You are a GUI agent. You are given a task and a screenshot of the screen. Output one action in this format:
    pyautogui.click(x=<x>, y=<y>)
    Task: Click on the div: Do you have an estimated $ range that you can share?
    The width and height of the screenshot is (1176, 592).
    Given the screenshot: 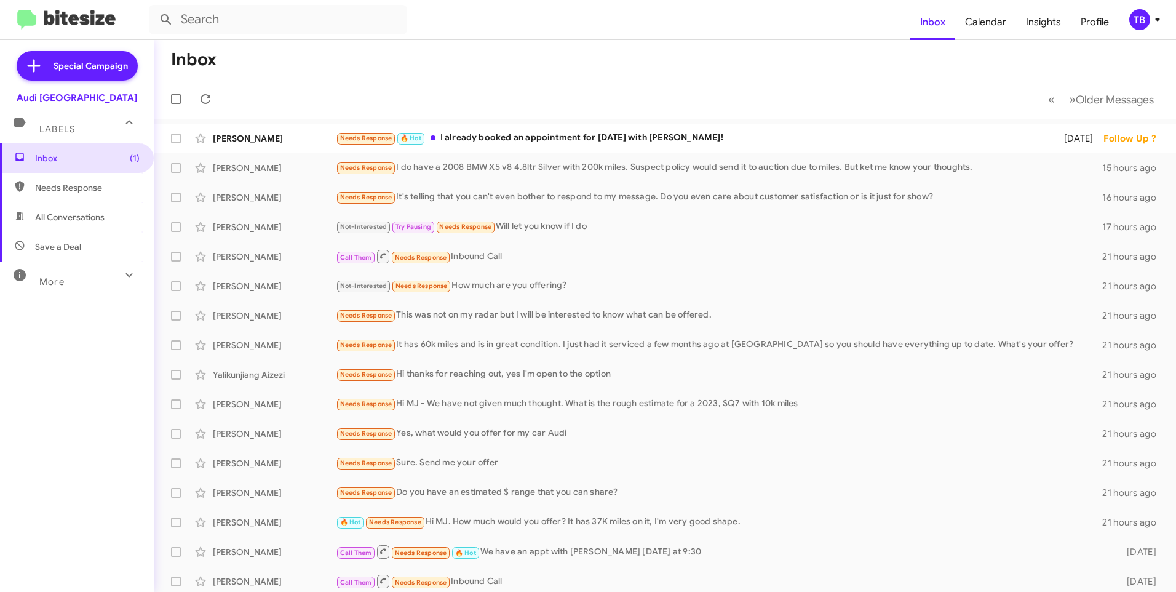 What is the action you would take?
    pyautogui.click(x=719, y=492)
    